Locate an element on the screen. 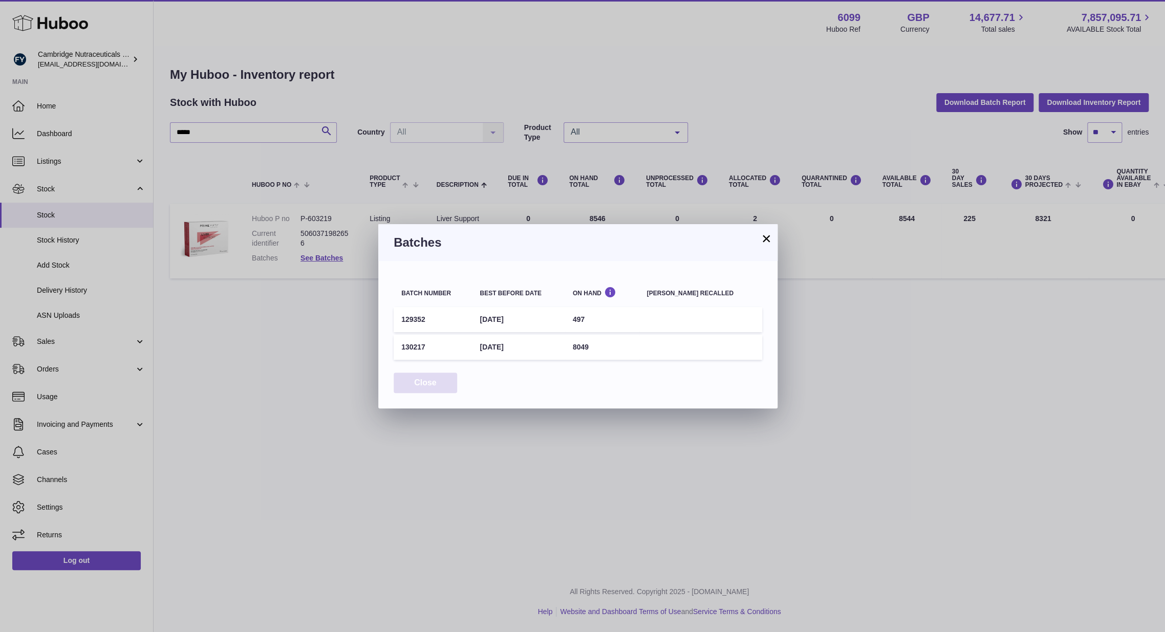  h3: Batches is located at coordinates (578, 243).